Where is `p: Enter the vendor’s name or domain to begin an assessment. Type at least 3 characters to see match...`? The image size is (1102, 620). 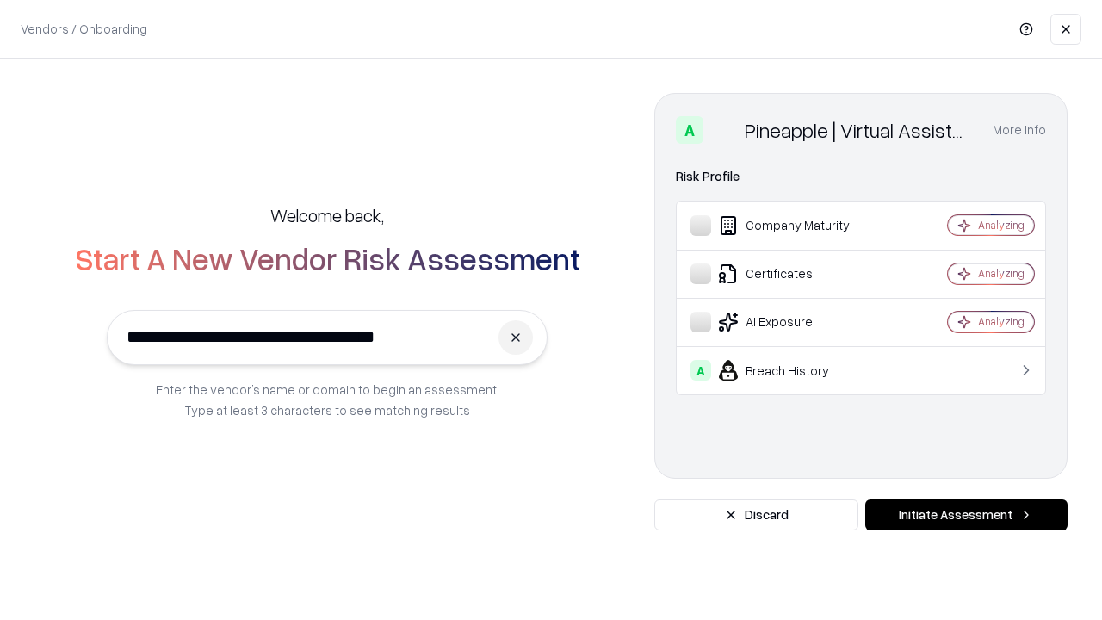 p: Enter the vendor’s name or domain to begin an assessment. Type at least 3 characters to see match... is located at coordinates (327, 399).